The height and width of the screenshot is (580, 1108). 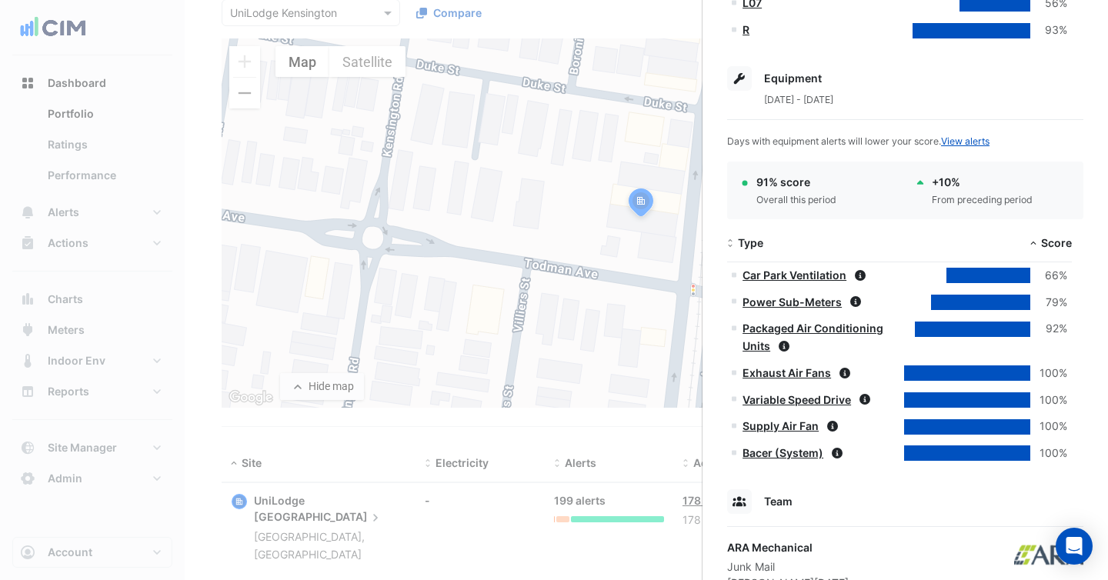 What do you see at coordinates (813, 337) in the screenshot?
I see `a: Packaged Air Conditioning Units` at bounding box center [813, 337].